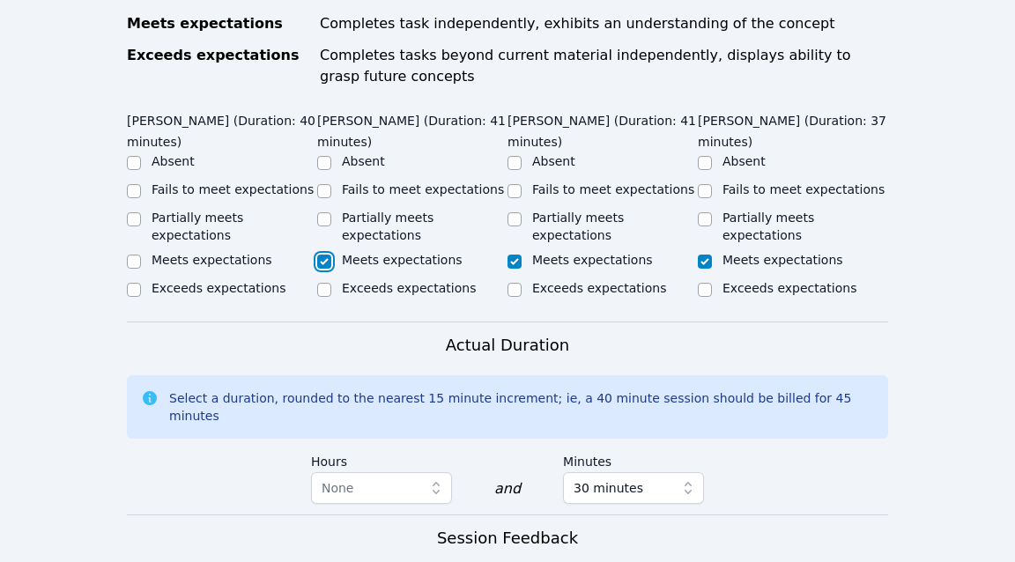  What do you see at coordinates (508, 489) in the screenshot?
I see `div: and` at bounding box center [508, 489].